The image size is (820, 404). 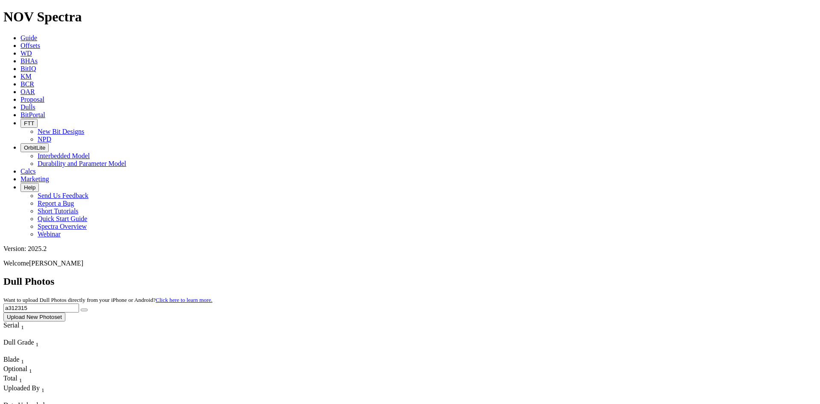 What do you see at coordinates (29, 38) in the screenshot?
I see `span: Guide` at bounding box center [29, 38].